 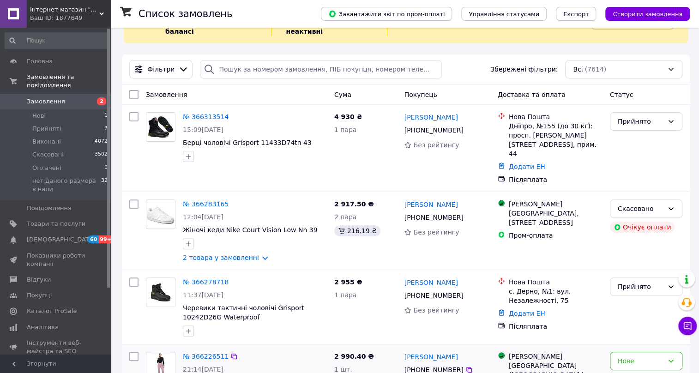 I want to click on span: Cума, so click(x=343, y=95).